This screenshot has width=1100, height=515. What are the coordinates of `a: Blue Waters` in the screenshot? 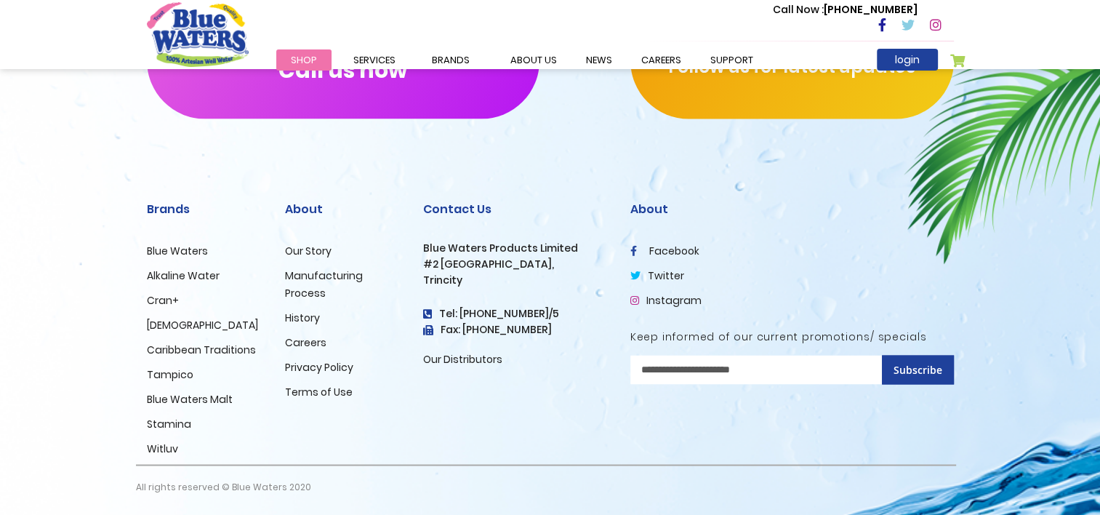 It's located at (177, 250).